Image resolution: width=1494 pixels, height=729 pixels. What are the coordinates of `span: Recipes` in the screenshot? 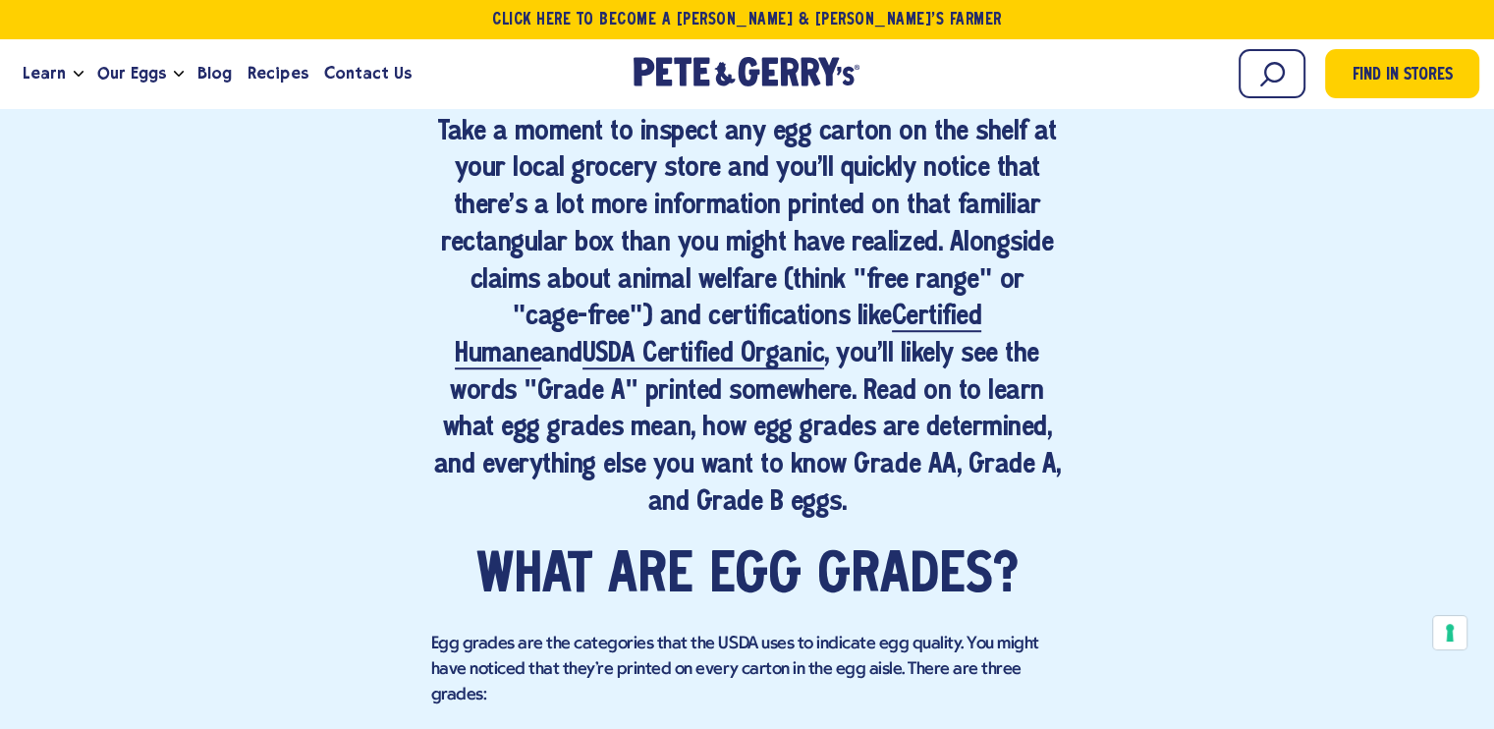 It's located at (277, 73).